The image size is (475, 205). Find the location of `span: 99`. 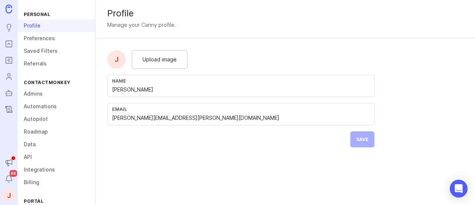

span: 99 is located at coordinates (13, 173).